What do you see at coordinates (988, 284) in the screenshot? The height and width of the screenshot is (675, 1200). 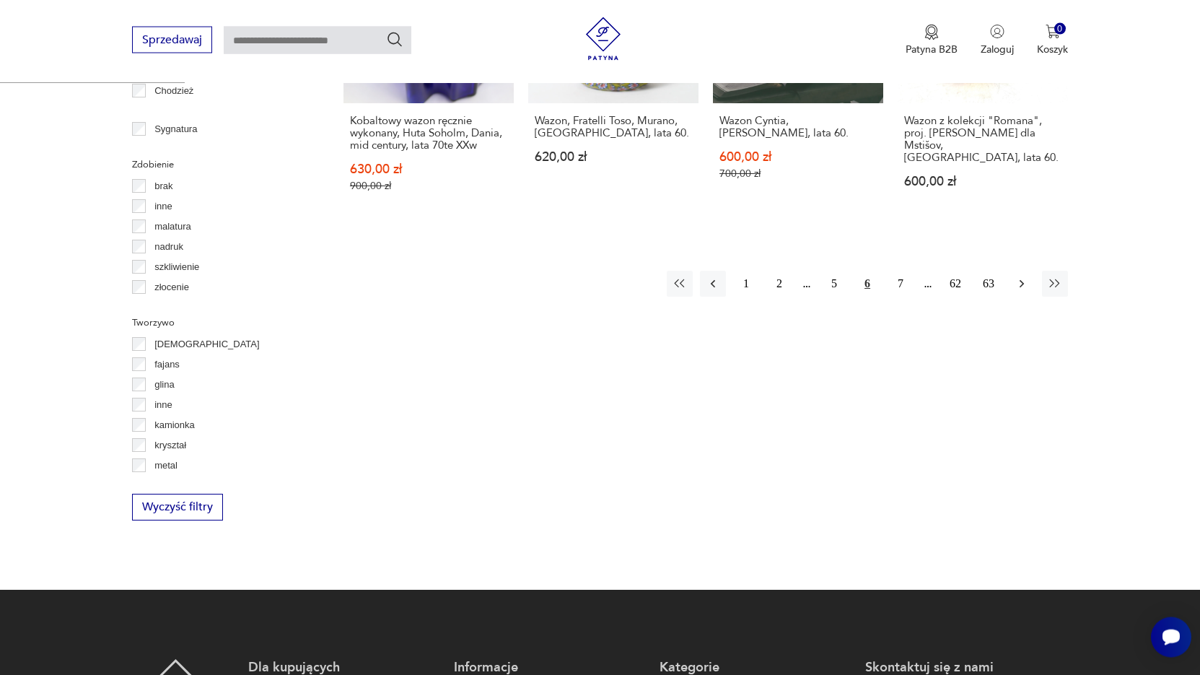 I see `button: 63` at bounding box center [988, 284].